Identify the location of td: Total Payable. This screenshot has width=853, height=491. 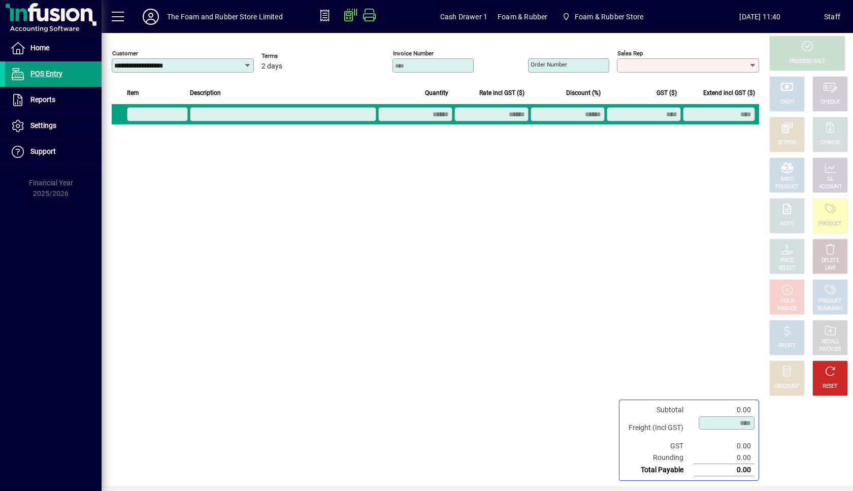
(658, 470).